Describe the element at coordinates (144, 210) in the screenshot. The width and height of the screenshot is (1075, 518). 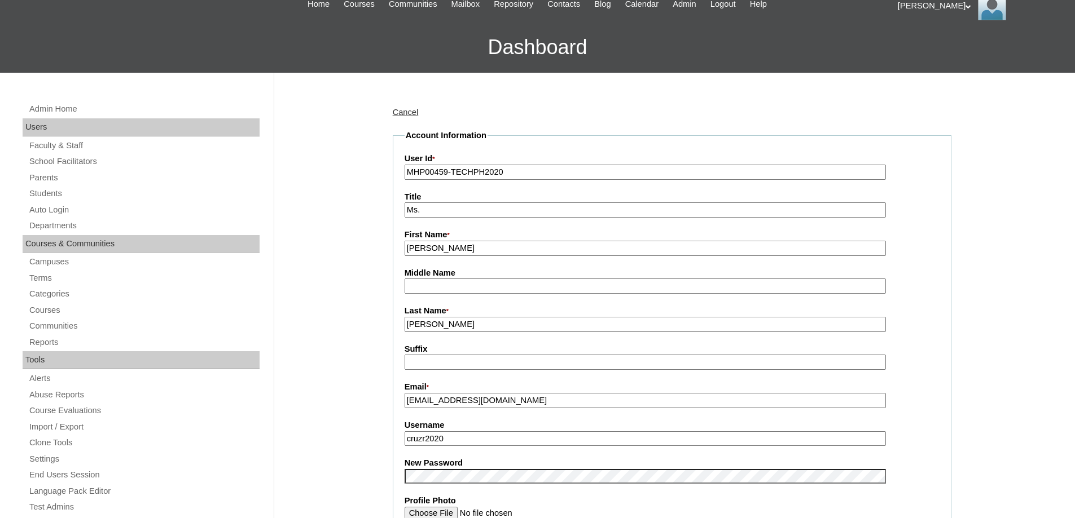
I see `a: Auto Login` at that location.